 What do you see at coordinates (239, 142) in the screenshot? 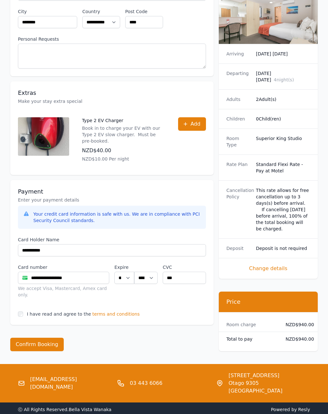
I see `dt: Room Type` at bounding box center [239, 142].